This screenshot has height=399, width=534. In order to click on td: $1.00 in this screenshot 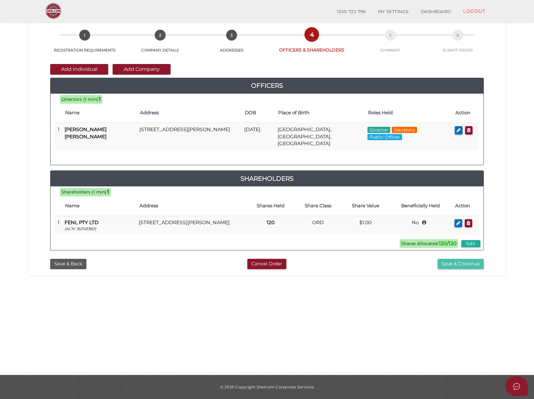, I will do `click(366, 225)`.